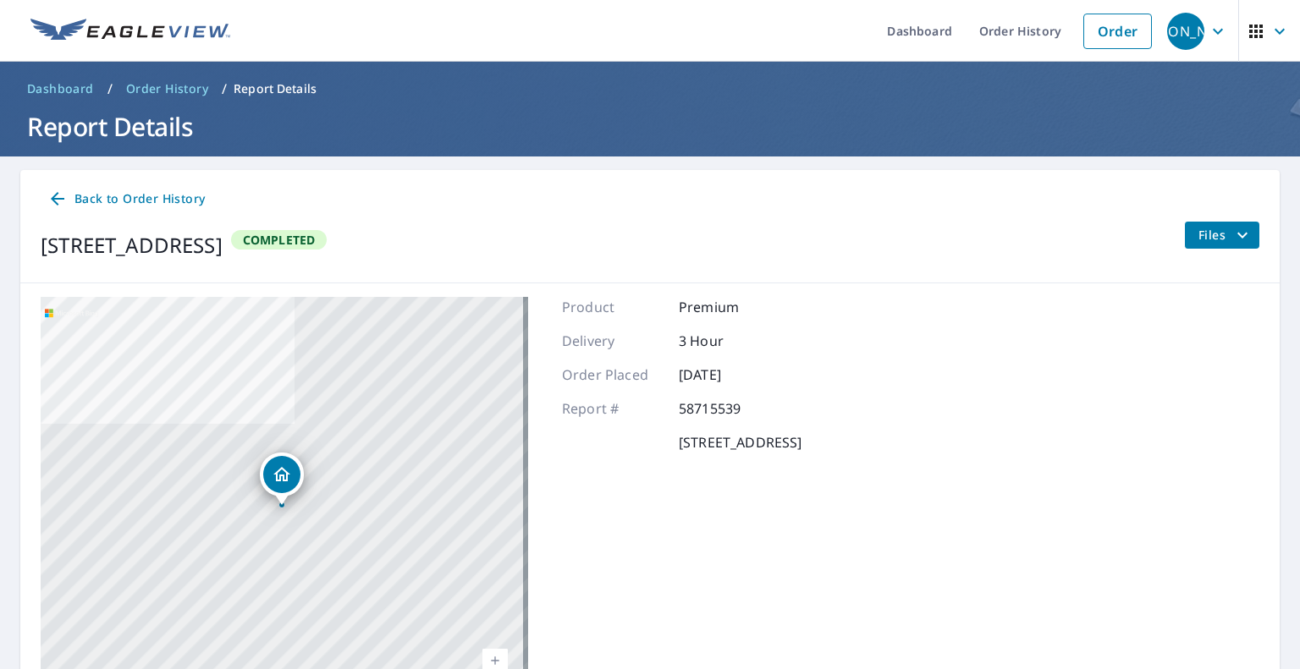 The height and width of the screenshot is (669, 1300). I want to click on p: Report Details, so click(275, 89).